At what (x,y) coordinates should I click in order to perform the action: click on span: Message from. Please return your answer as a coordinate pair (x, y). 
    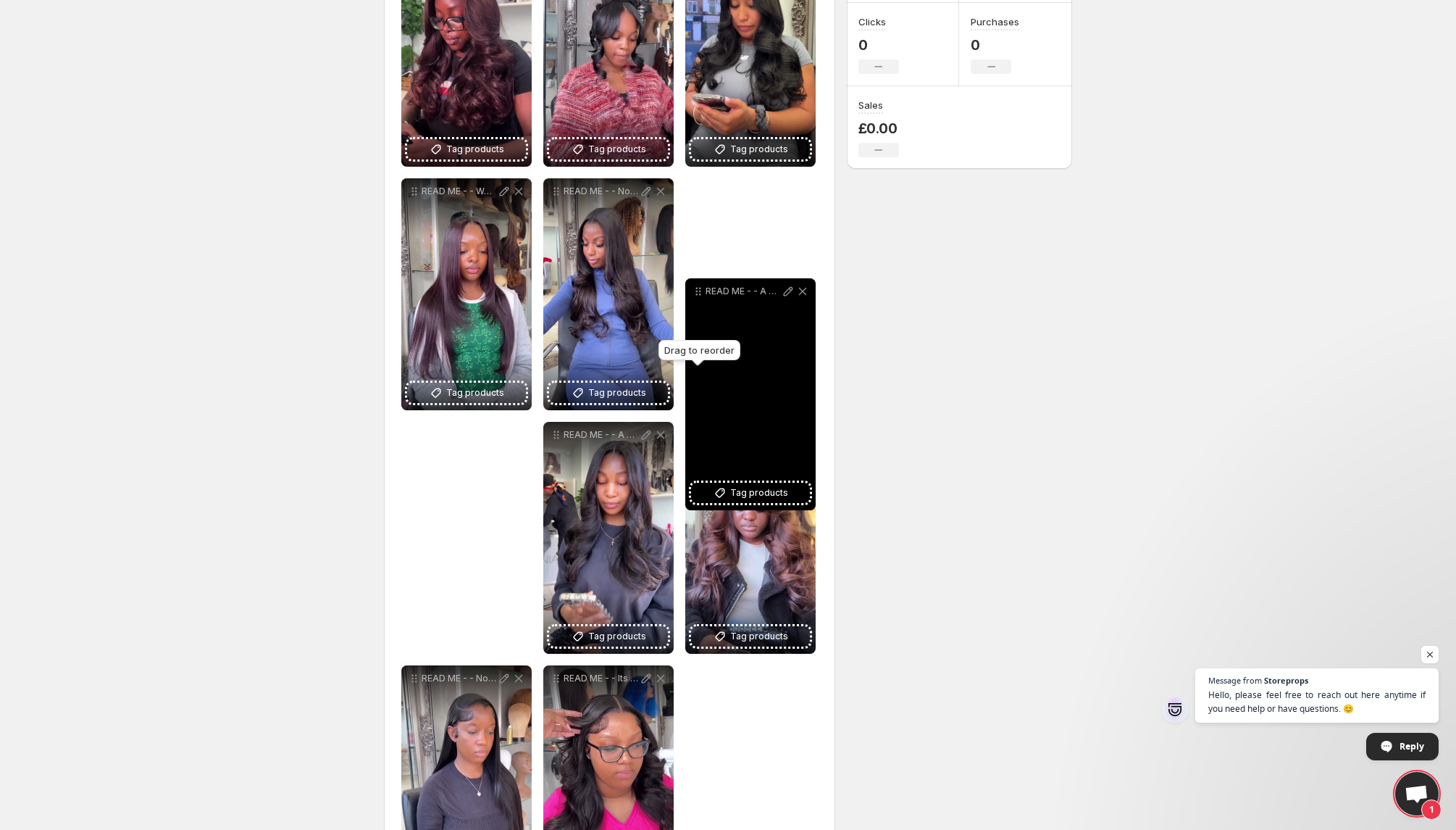
    Looking at the image, I should click on (1235, 679).